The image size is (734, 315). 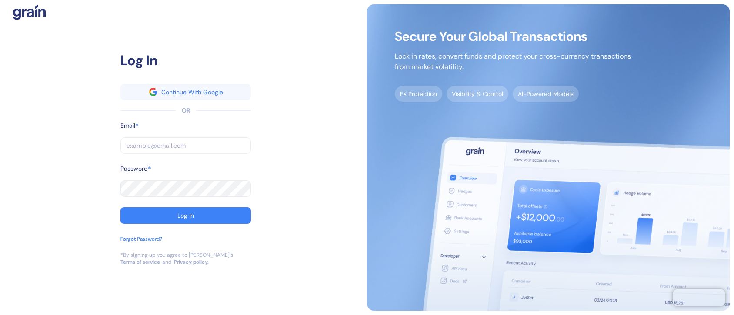 I want to click on a: Terms of service, so click(x=140, y=262).